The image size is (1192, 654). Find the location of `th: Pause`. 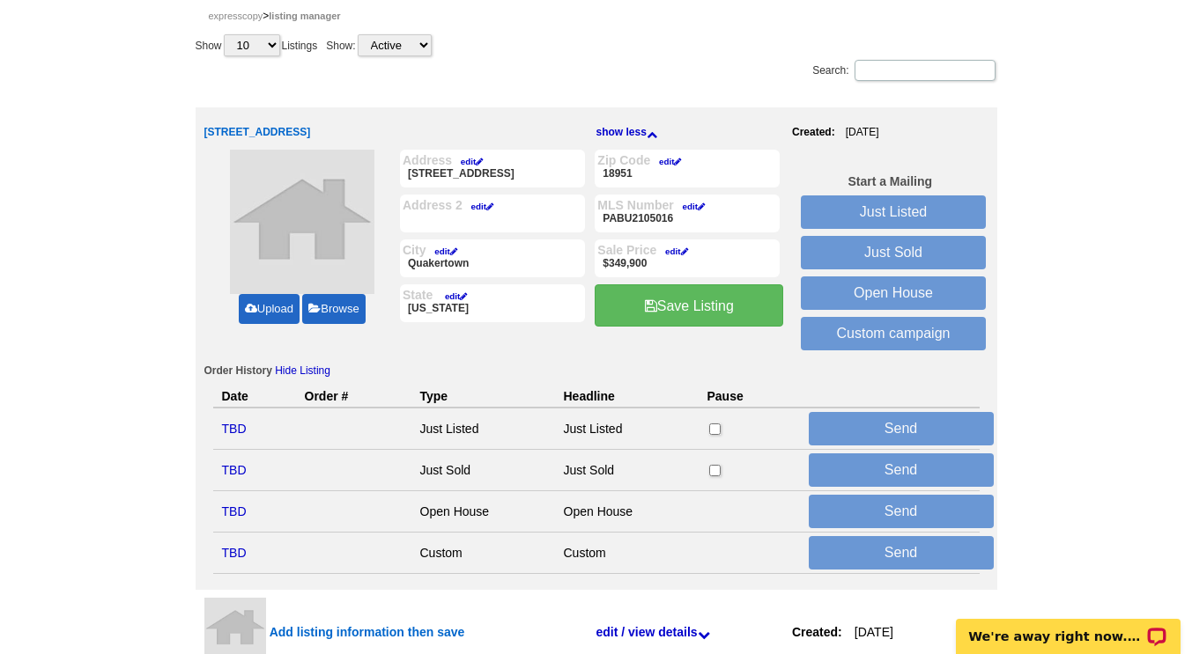

th: Pause is located at coordinates (749, 397).